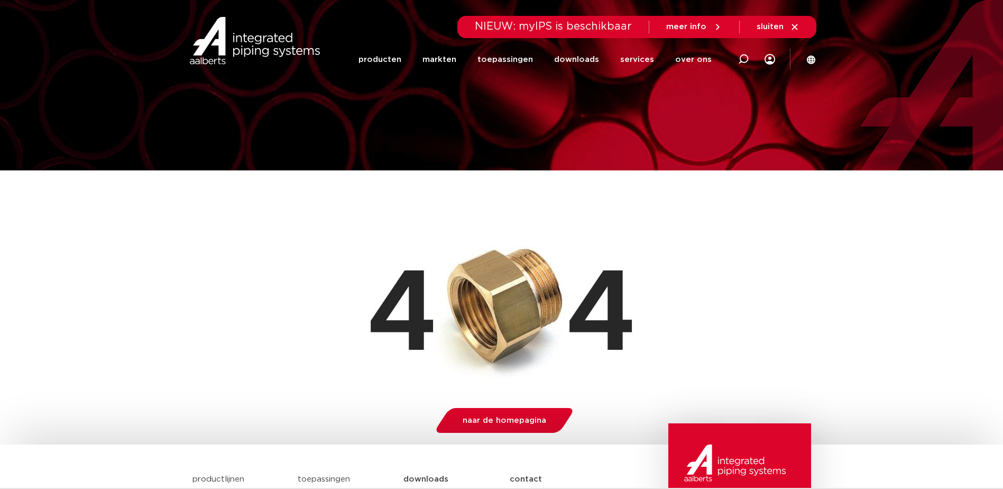 The height and width of the screenshot is (489, 1003). What do you see at coordinates (553, 26) in the screenshot?
I see `span: NIEUW: myIPS is beschikbaar` at bounding box center [553, 26].